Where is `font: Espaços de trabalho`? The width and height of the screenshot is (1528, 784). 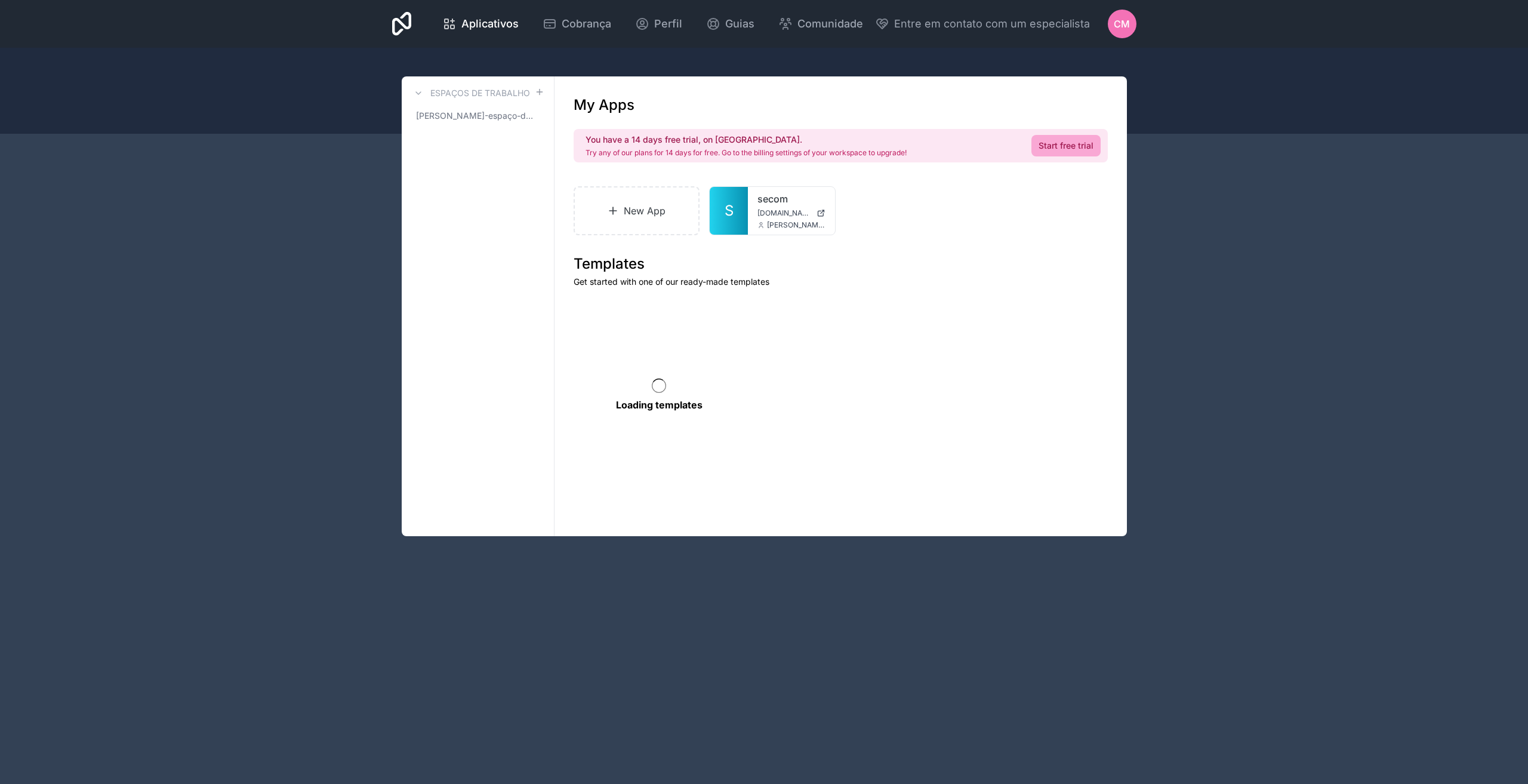 font: Espaços de trabalho is located at coordinates (480, 93).